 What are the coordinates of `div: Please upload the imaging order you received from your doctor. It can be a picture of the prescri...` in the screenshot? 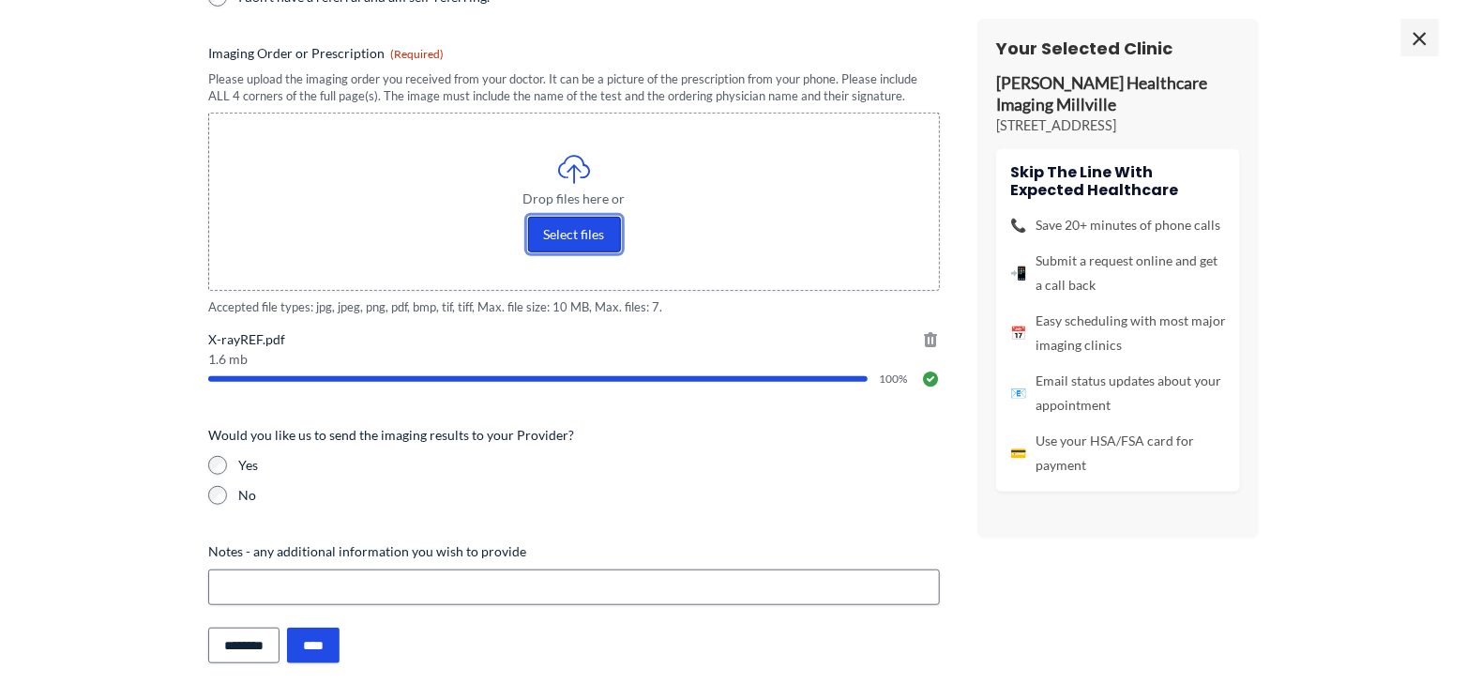 It's located at (574, 87).